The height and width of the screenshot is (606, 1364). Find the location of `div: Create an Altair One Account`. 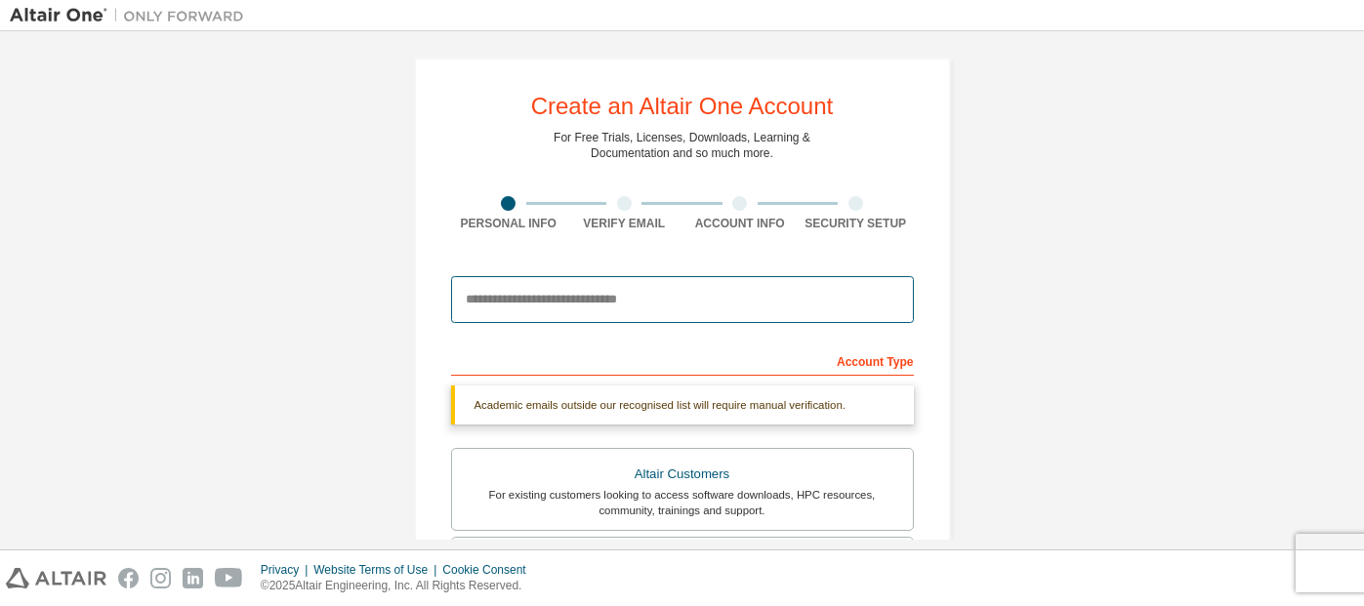

div: Create an Altair One Account is located at coordinates (682, 106).